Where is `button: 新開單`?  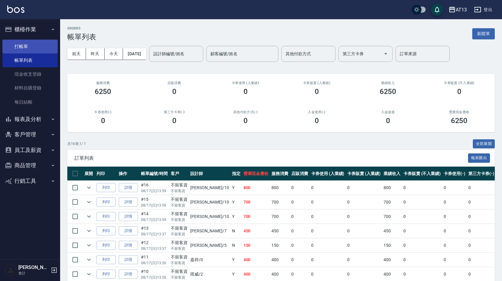 button: 新開單 is located at coordinates (483, 34).